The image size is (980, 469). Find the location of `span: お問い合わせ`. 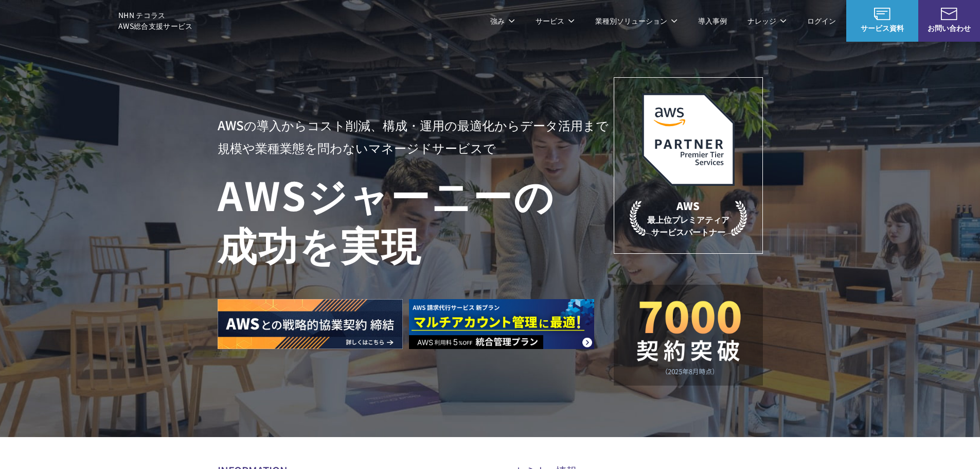

span: お問い合わせ is located at coordinates (949, 28).